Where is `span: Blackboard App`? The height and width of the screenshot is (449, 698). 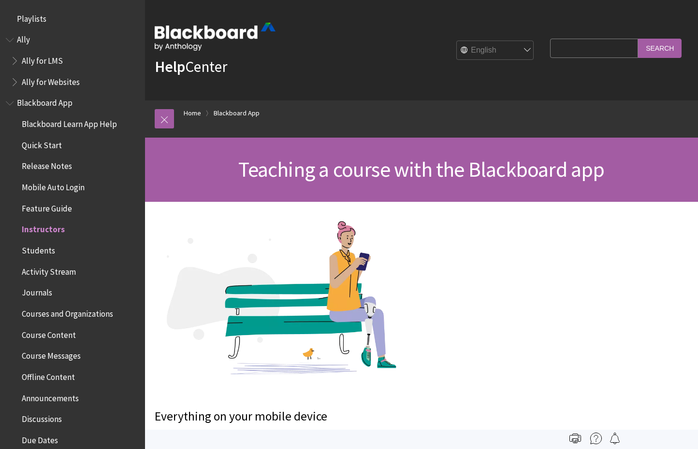 span: Blackboard App is located at coordinates (44, 101).